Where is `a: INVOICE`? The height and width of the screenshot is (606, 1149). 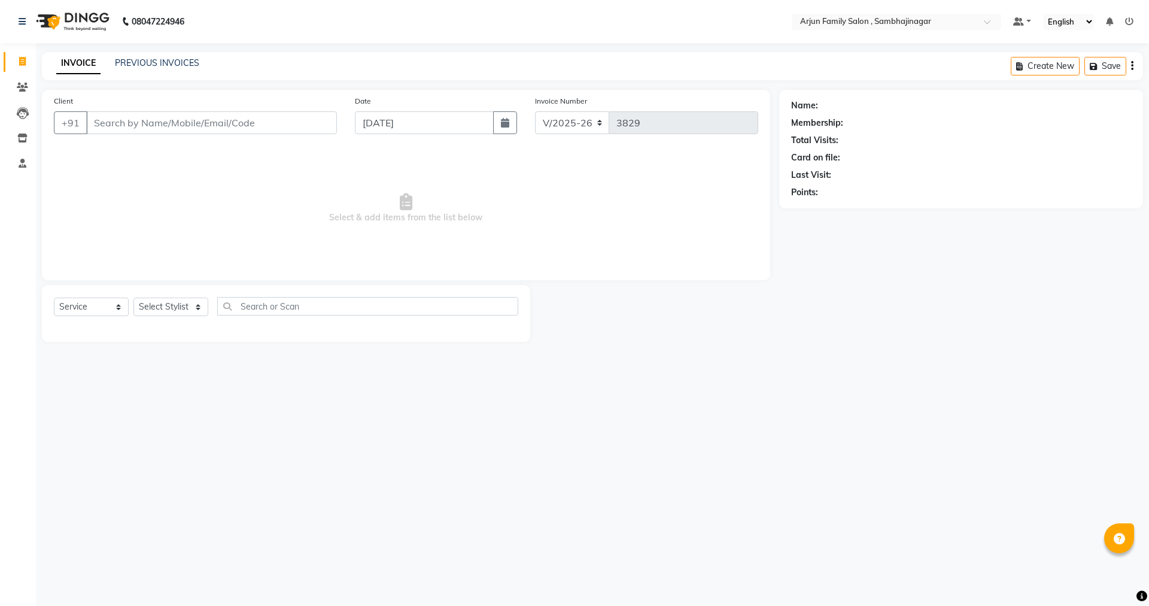
a: INVOICE is located at coordinates (78, 63).